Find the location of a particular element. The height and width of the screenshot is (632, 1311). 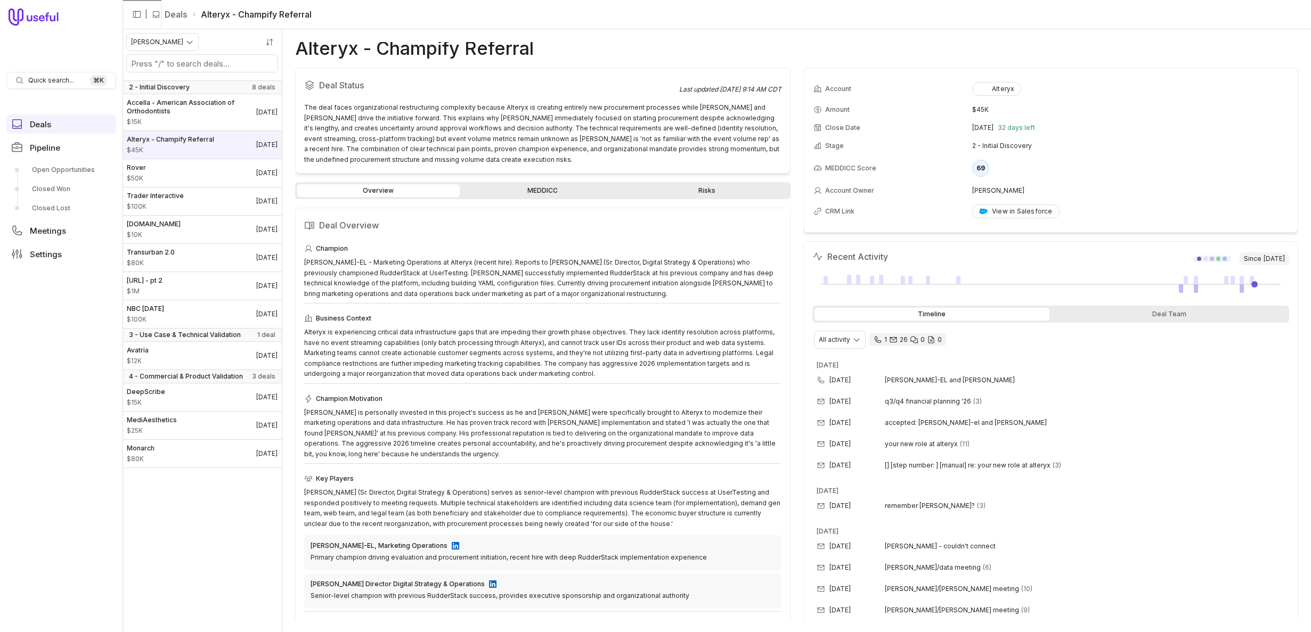

span: CRM Link is located at coordinates (840, 212).